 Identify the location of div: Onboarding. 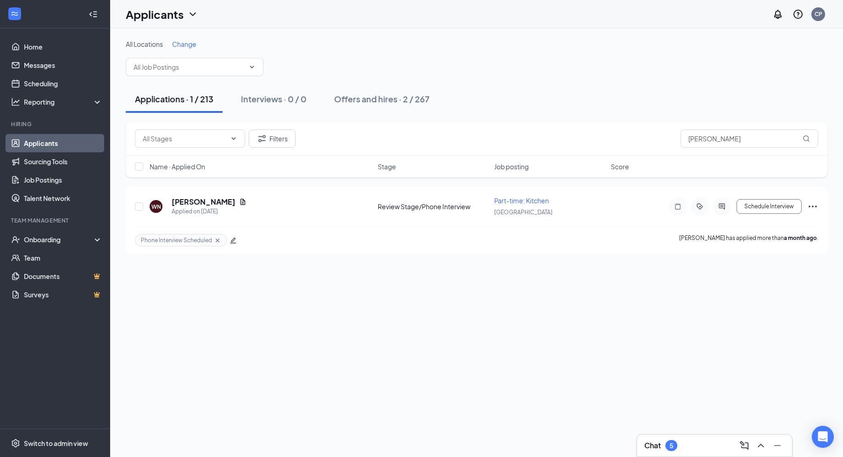
(59, 240).